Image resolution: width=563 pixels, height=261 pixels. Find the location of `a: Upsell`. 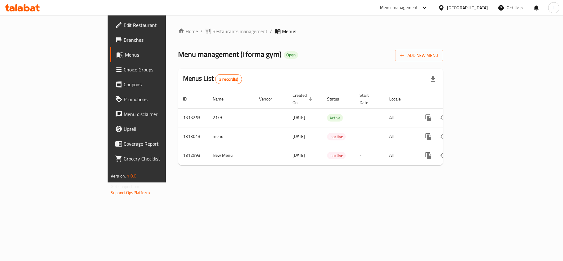

a: Upsell is located at coordinates (156, 129).